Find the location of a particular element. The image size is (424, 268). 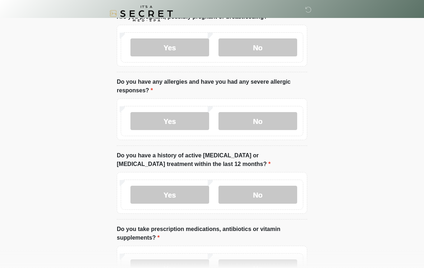

label: Do you have any allergies and have you had any severe allergic responses? is located at coordinates (212, 86).